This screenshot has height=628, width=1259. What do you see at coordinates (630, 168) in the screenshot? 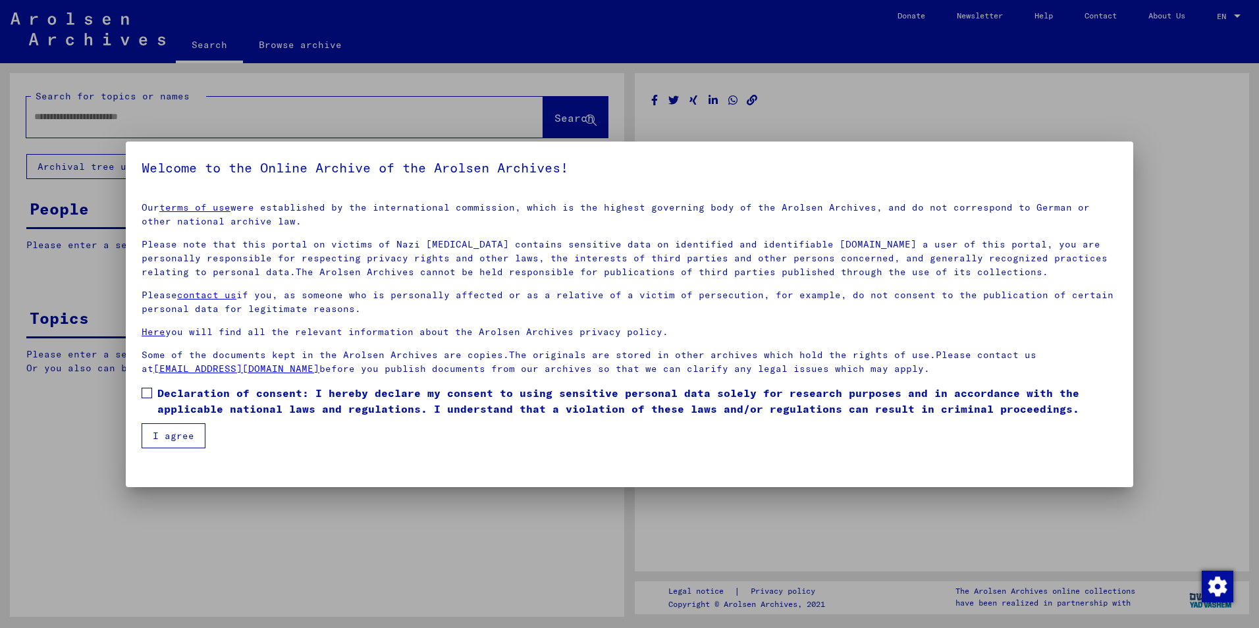
I see `h5: Welcome to the Online Archive of the Arolsen Archives!` at bounding box center [630, 168].